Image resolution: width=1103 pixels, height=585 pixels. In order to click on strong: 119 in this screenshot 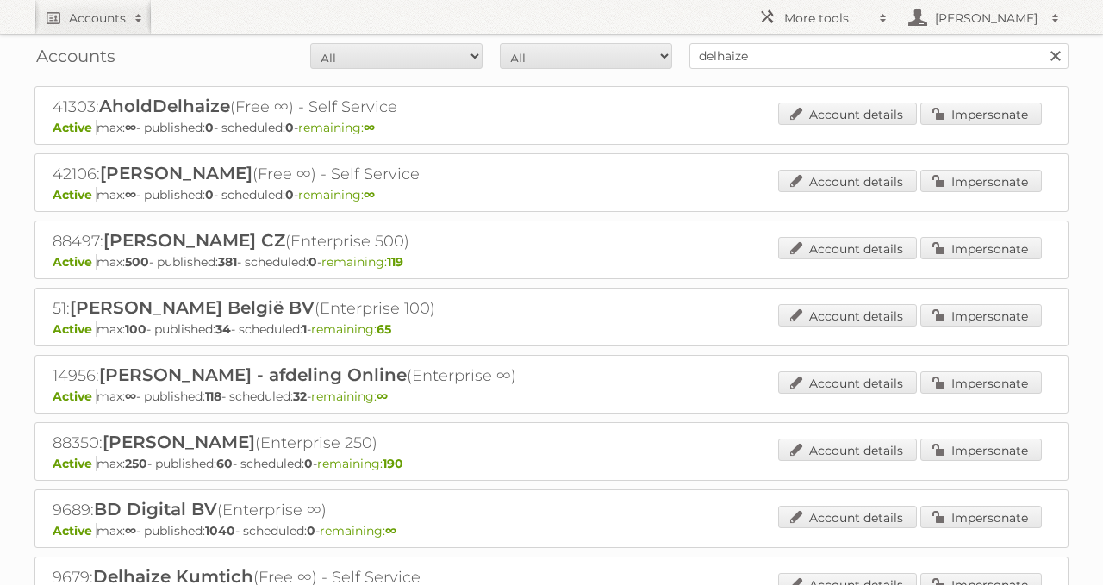, I will do `click(395, 262)`.